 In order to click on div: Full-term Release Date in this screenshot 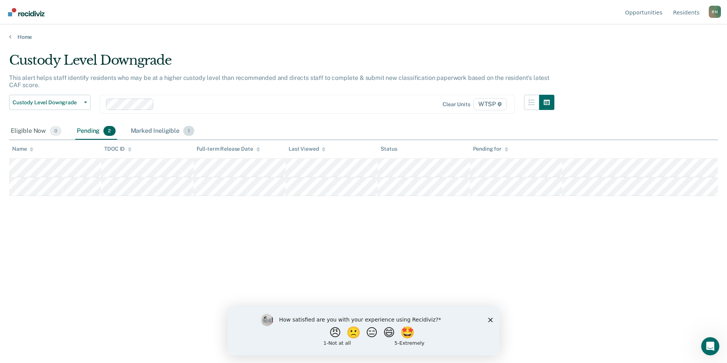, I will do `click(228, 149)`.